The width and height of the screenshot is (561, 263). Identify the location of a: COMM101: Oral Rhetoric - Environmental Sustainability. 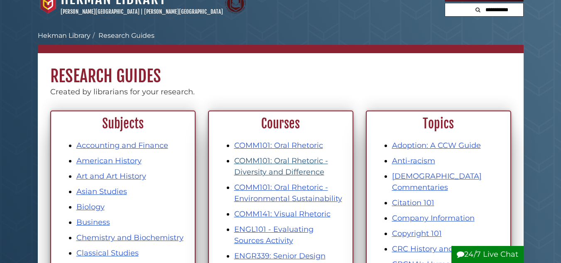
(288, 193).